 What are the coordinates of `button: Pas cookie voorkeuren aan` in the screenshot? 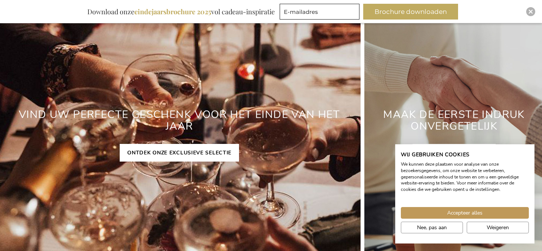 It's located at (432, 228).